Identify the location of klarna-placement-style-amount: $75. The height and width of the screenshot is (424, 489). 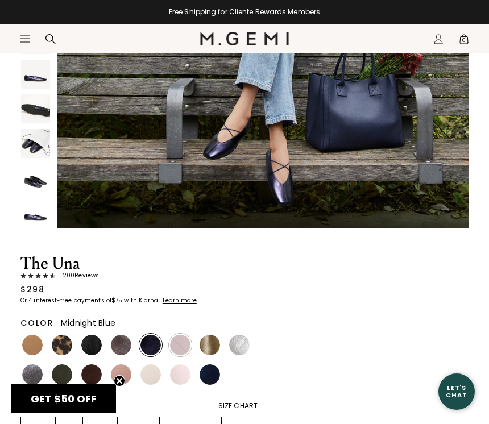
(116, 300).